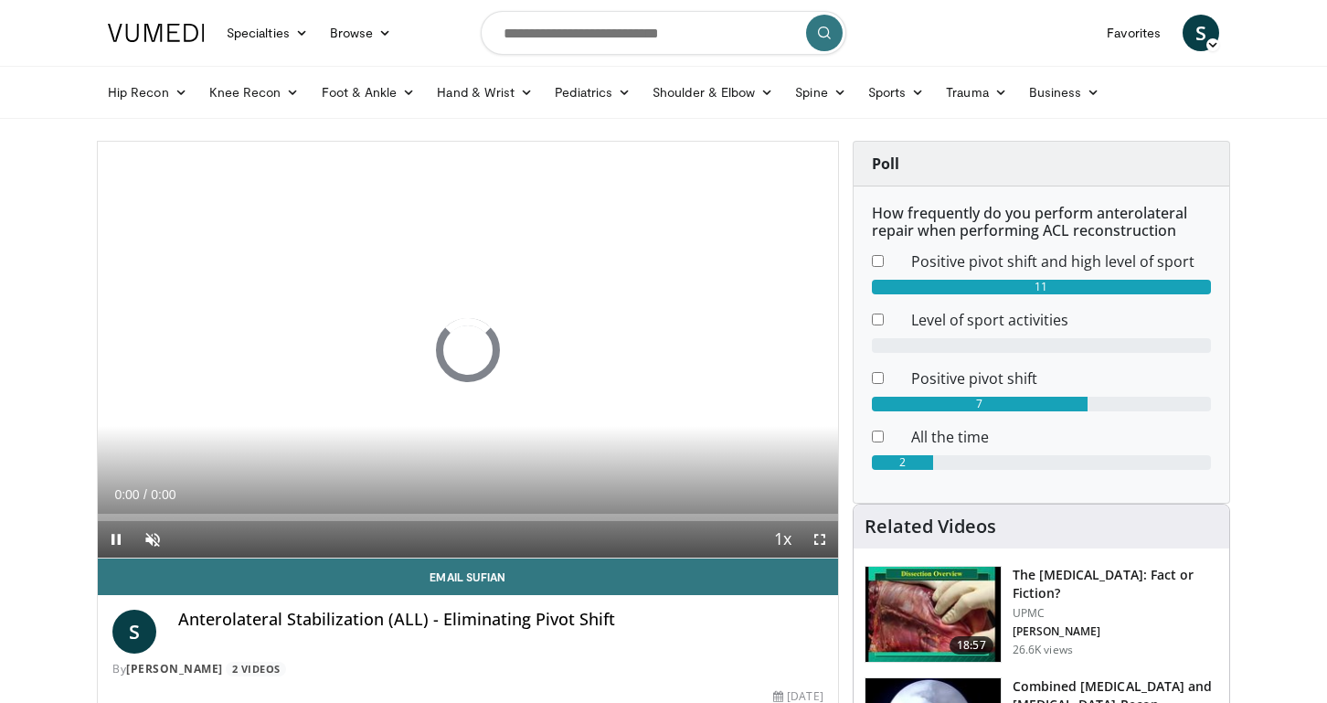 This screenshot has width=1327, height=703. Describe the element at coordinates (1041, 287) in the screenshot. I see `div: 11` at that location.